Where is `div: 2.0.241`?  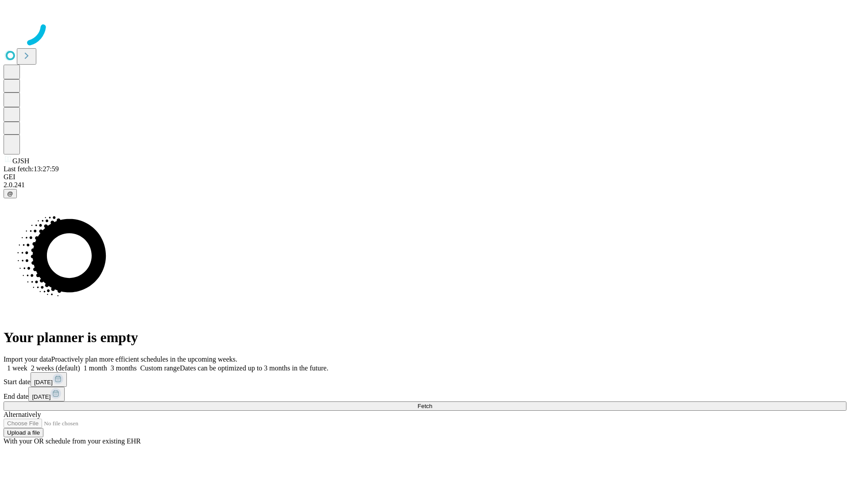 div: 2.0.241 is located at coordinates (425, 185).